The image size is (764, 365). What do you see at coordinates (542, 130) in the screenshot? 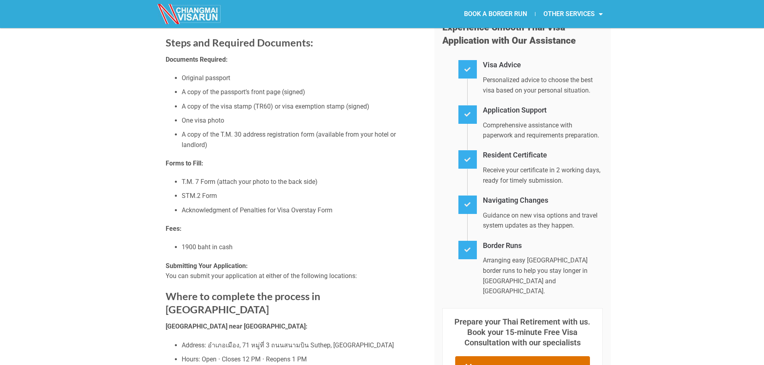
I see `p: Comprehensive assistance with paperwork and requirements preparation.` at bounding box center [542, 130].